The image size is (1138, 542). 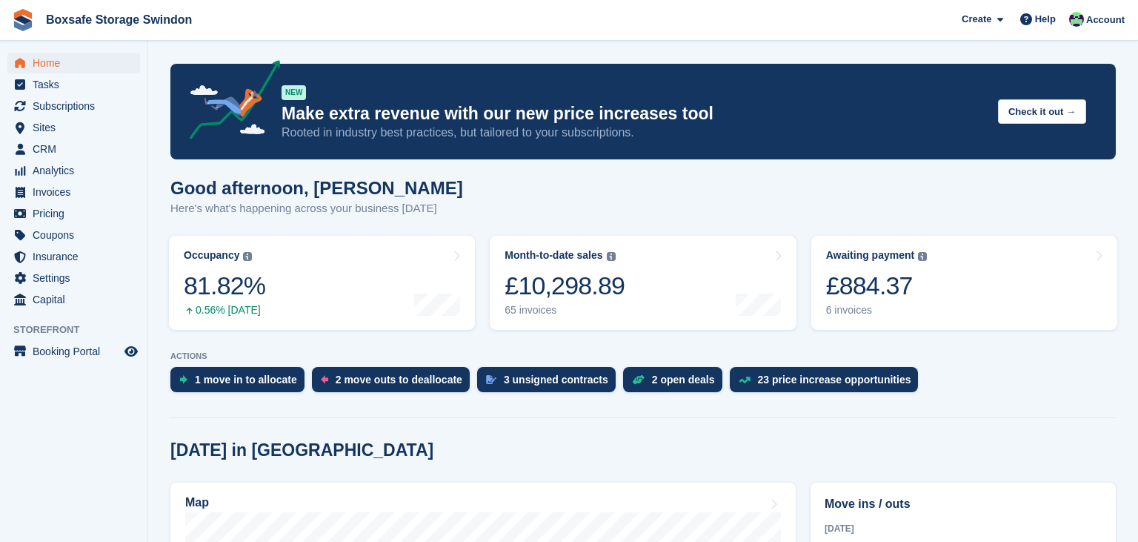 I want to click on div: 1 move in to allocate, so click(x=246, y=379).